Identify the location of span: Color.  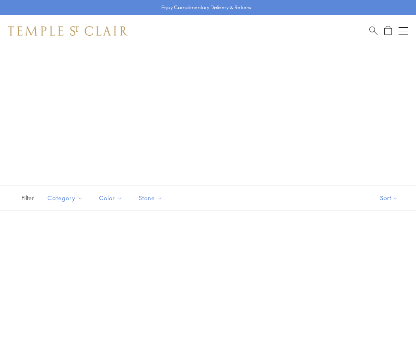
(112, 198).